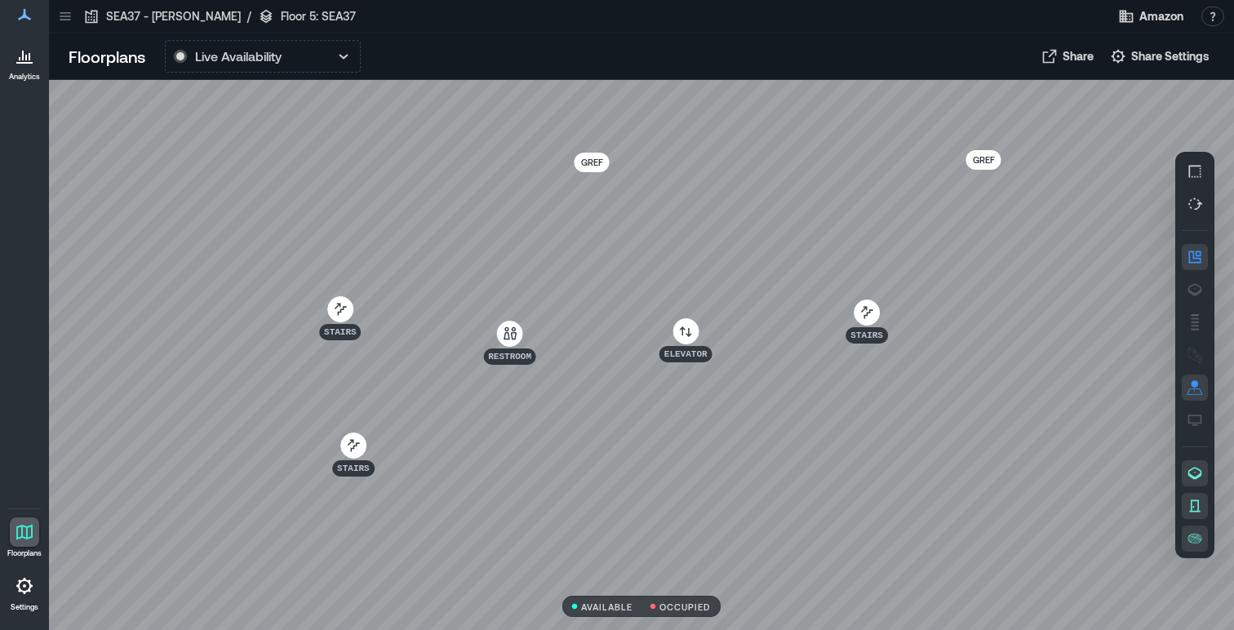 The height and width of the screenshot is (630, 1234). I want to click on p: Analytics, so click(24, 77).